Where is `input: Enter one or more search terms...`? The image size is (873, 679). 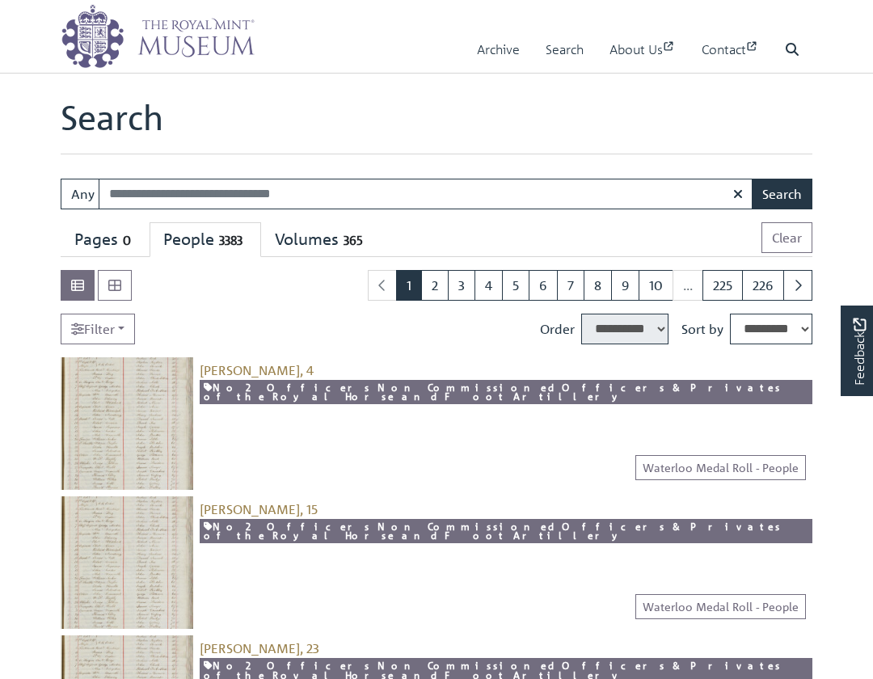
input: Enter one or more search terms... is located at coordinates (426, 194).